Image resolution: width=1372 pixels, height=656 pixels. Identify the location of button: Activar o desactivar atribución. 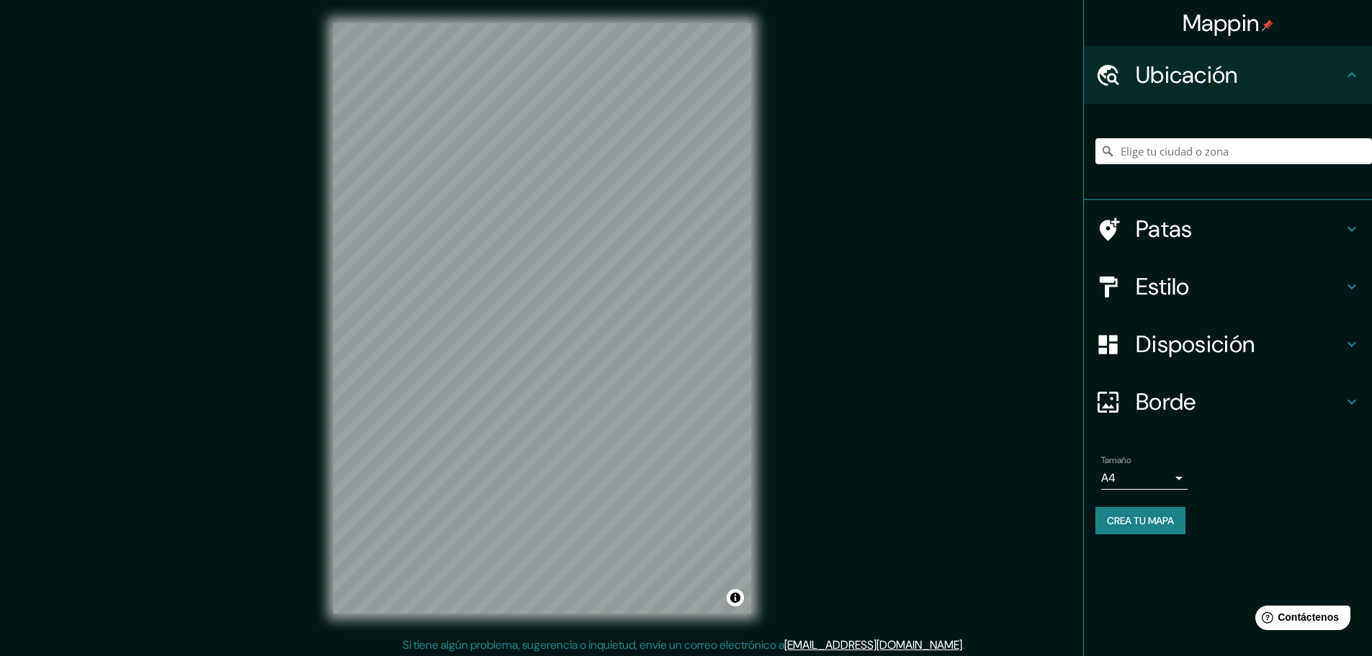
(735, 598).